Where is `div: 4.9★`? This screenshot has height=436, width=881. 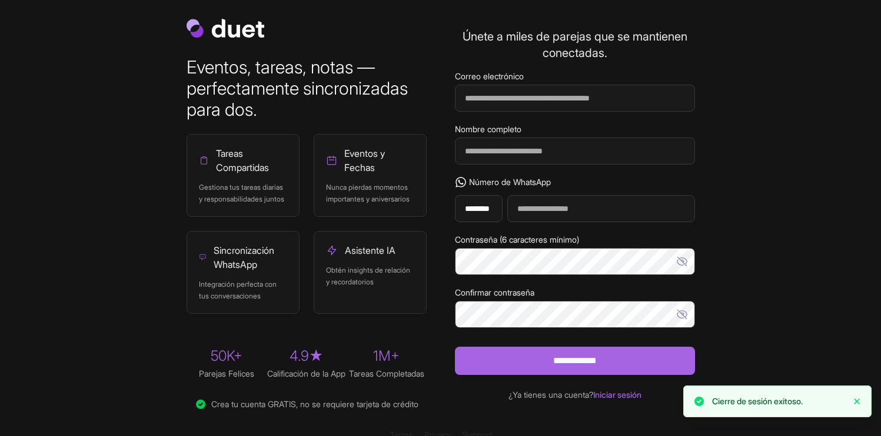 div: 4.9★ is located at coordinates (306, 356).